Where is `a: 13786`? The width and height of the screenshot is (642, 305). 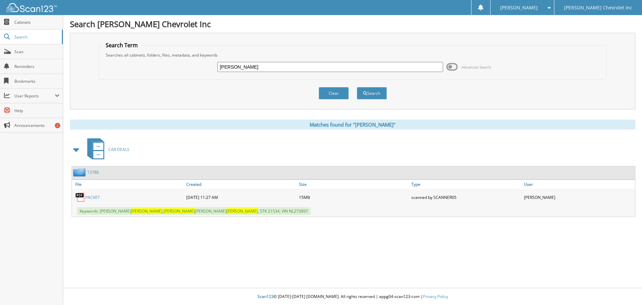 a: 13786 is located at coordinates (93, 172).